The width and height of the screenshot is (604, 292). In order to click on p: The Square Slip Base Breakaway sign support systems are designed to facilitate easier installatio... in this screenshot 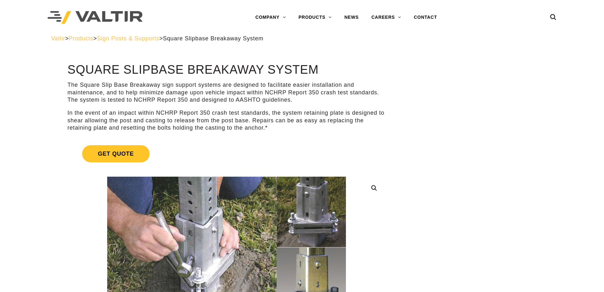, I will do `click(226, 92)`.